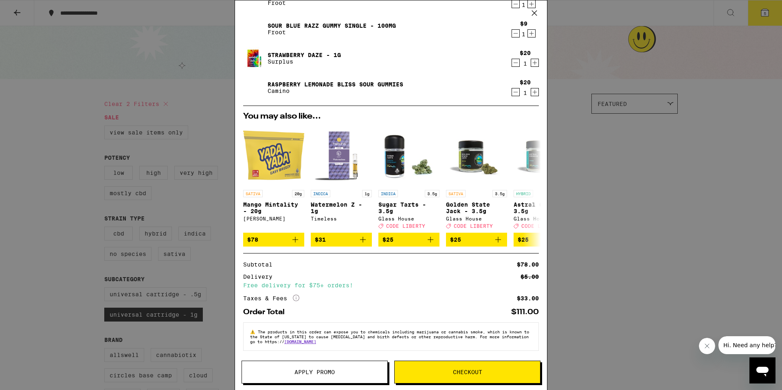 The width and height of the screenshot is (782, 390). I want to click on p: 1g, so click(367, 193).